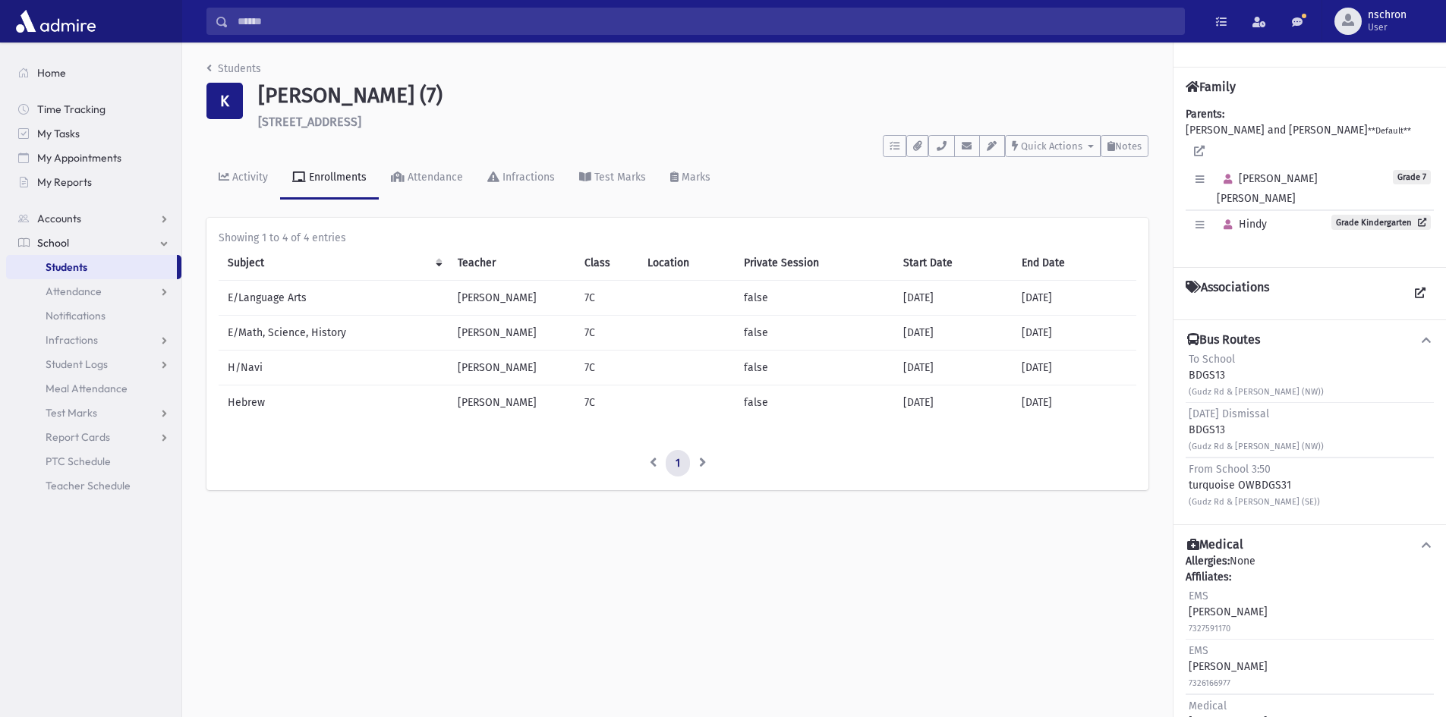  Describe the element at coordinates (93, 462) in the screenshot. I see `a: PTC Schedule` at that location.